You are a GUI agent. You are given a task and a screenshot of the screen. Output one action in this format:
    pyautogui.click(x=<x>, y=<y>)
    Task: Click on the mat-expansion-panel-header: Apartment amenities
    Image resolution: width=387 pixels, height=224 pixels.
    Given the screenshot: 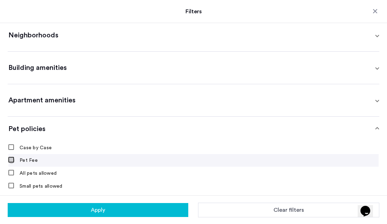 What is the action you would take?
    pyautogui.click(x=193, y=100)
    